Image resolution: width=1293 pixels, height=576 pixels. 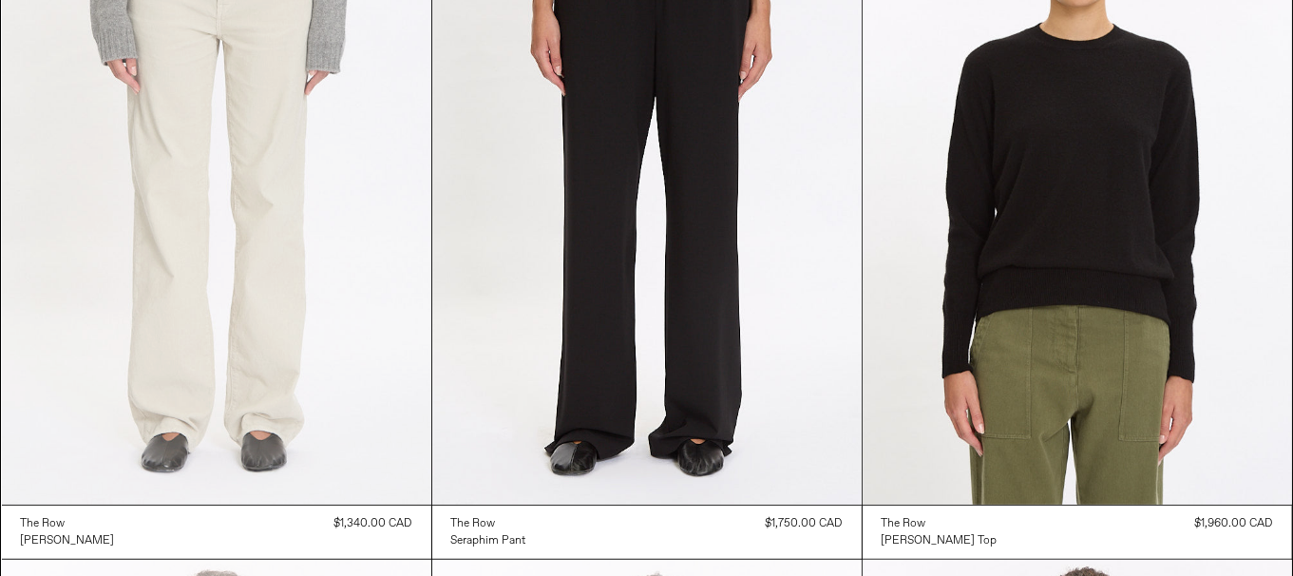 What do you see at coordinates (488, 541) in the screenshot?
I see `div: Seraphim Pant` at bounding box center [488, 541].